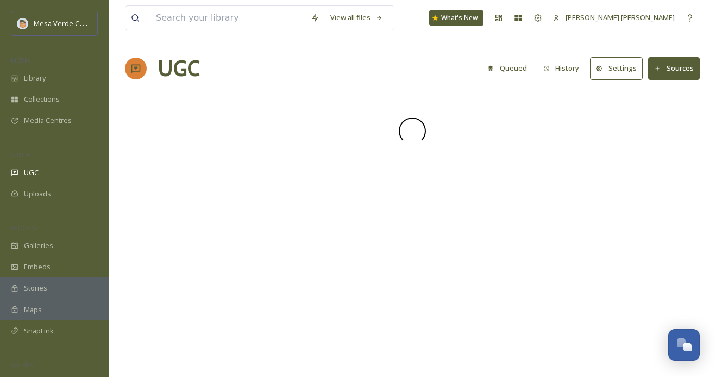 The height and width of the screenshot is (377, 716). I want to click on span: Uploads, so click(37, 193).